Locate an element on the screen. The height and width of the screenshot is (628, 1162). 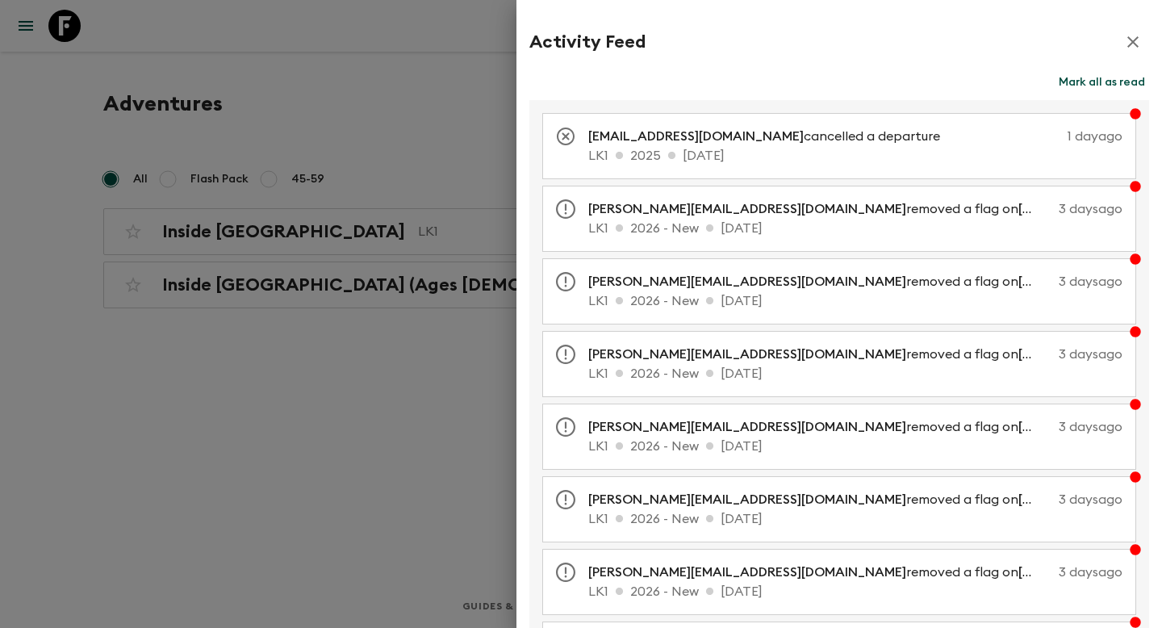
p: 1 day ago is located at coordinates (1041, 136).